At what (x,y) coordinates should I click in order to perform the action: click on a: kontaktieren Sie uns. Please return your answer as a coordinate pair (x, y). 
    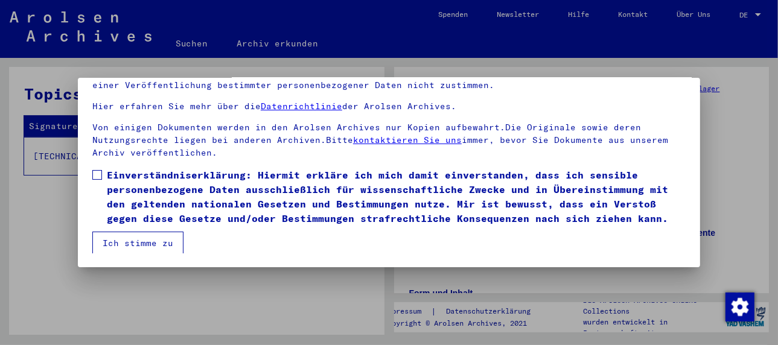
    Looking at the image, I should click on (408, 140).